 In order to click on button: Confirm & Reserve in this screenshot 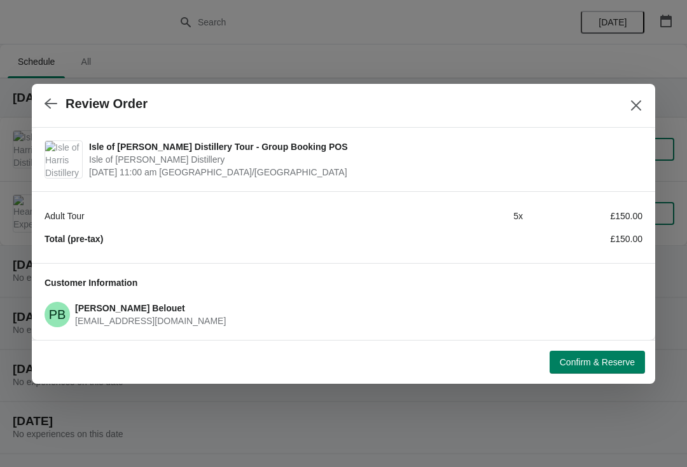, I will do `click(597, 362)`.